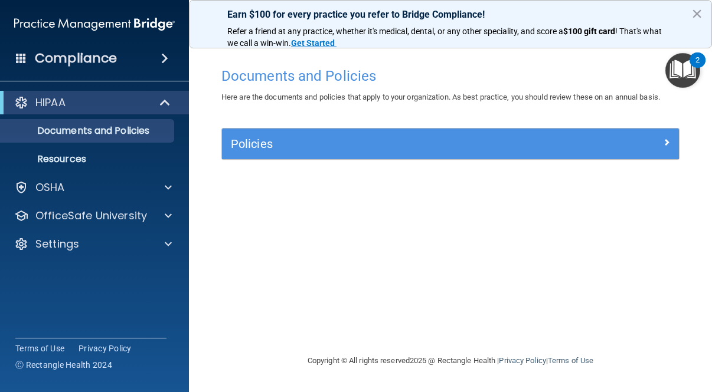 Image resolution: width=712 pixels, height=392 pixels. What do you see at coordinates (88, 159) in the screenshot?
I see `p: Resources` at bounding box center [88, 159].